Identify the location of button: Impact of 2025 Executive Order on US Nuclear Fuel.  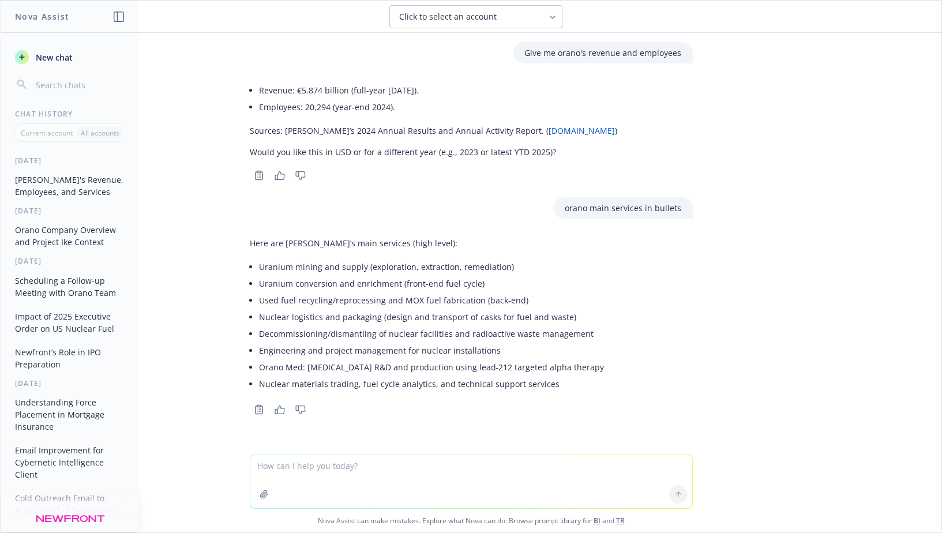
(70, 323).